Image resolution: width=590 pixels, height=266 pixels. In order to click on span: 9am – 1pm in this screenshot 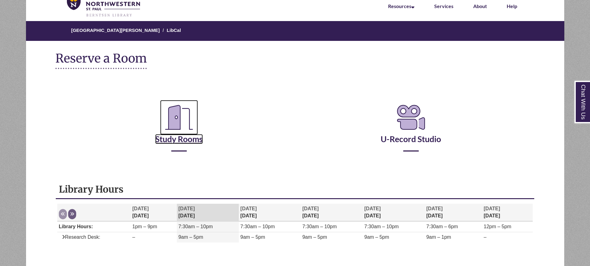, I will do `click(439, 237)`.